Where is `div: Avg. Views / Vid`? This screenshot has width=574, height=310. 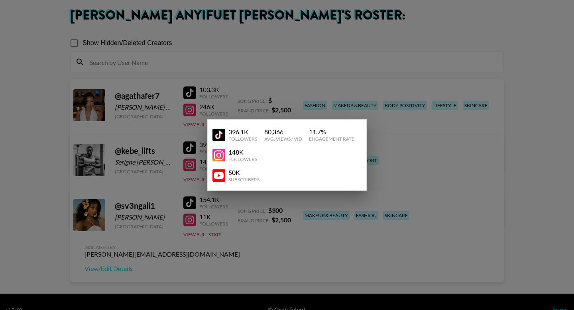 div: Avg. Views / Vid is located at coordinates (283, 139).